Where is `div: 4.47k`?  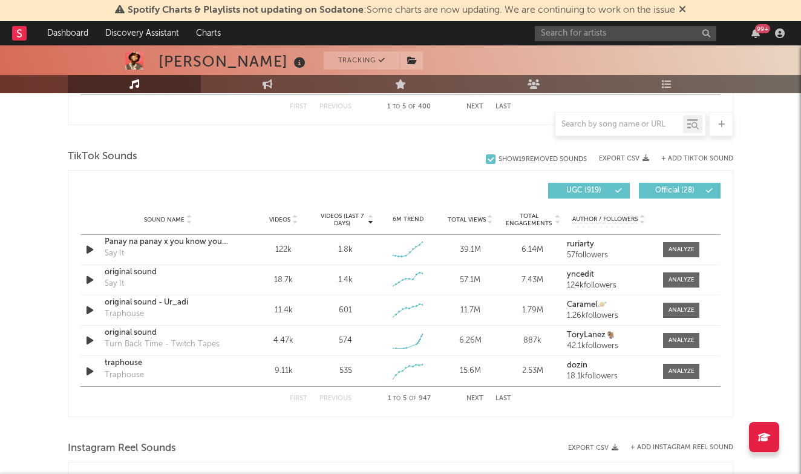
div: 4.47k is located at coordinates (283, 341).